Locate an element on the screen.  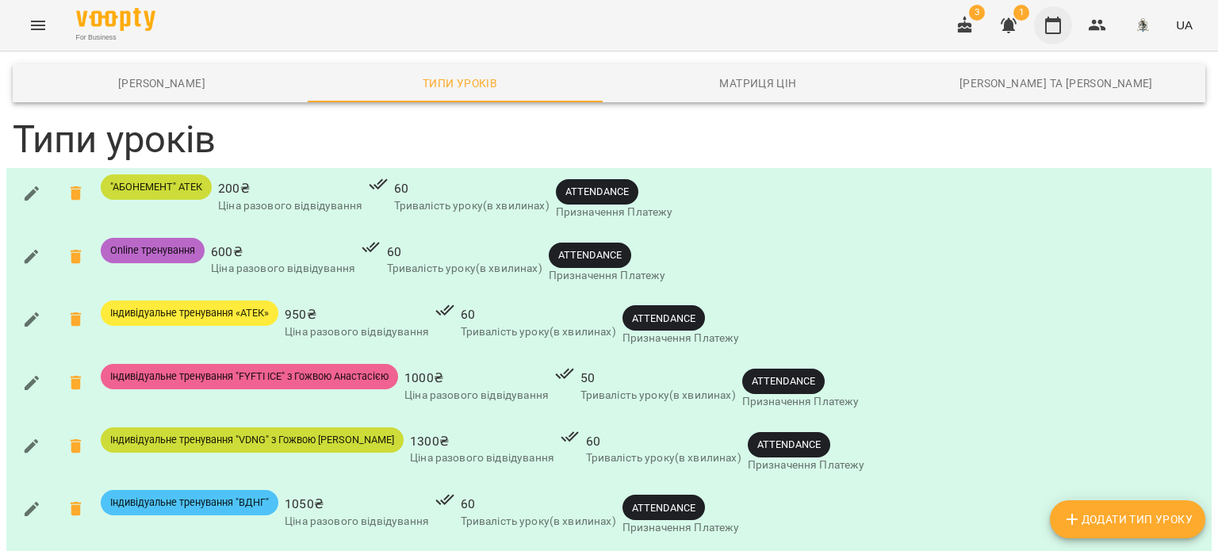
span: 600 ₴ is located at coordinates (283, 252).